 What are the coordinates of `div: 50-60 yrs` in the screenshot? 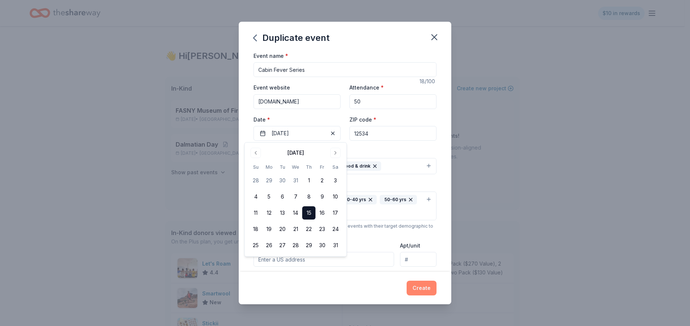 It's located at (398, 200).